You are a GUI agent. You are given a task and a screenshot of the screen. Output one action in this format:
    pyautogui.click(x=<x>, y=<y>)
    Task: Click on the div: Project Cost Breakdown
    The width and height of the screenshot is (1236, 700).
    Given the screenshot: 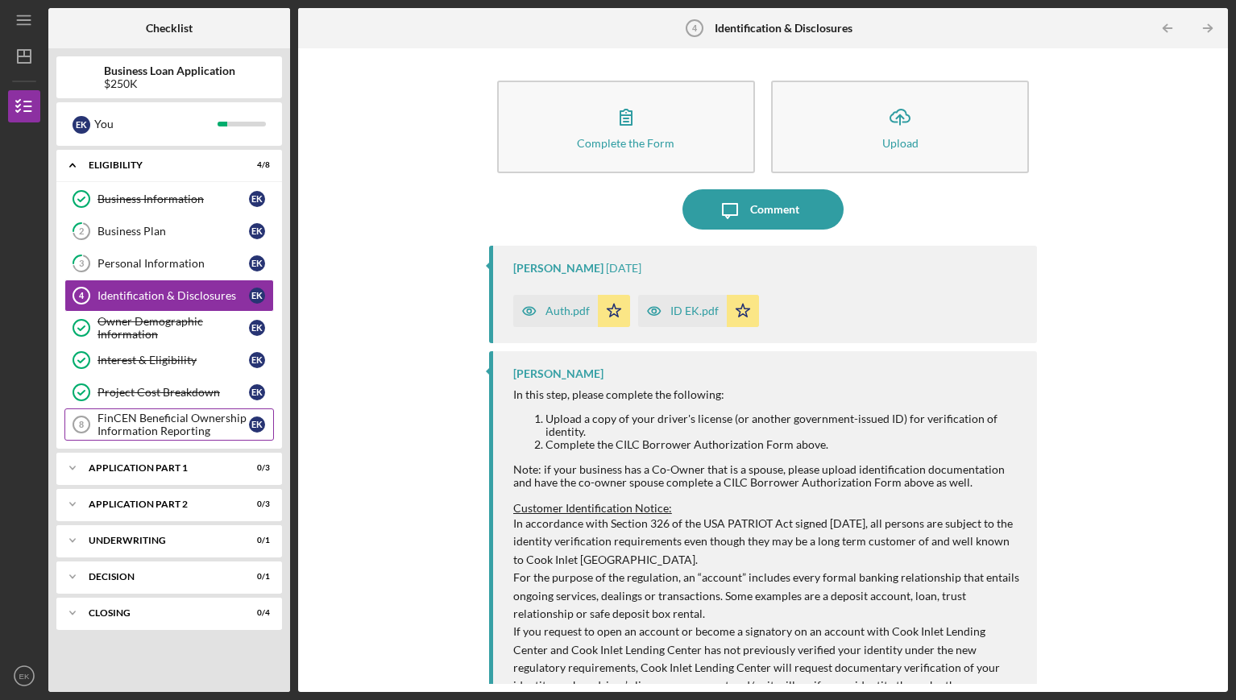 What is the action you would take?
    pyautogui.click(x=173, y=392)
    